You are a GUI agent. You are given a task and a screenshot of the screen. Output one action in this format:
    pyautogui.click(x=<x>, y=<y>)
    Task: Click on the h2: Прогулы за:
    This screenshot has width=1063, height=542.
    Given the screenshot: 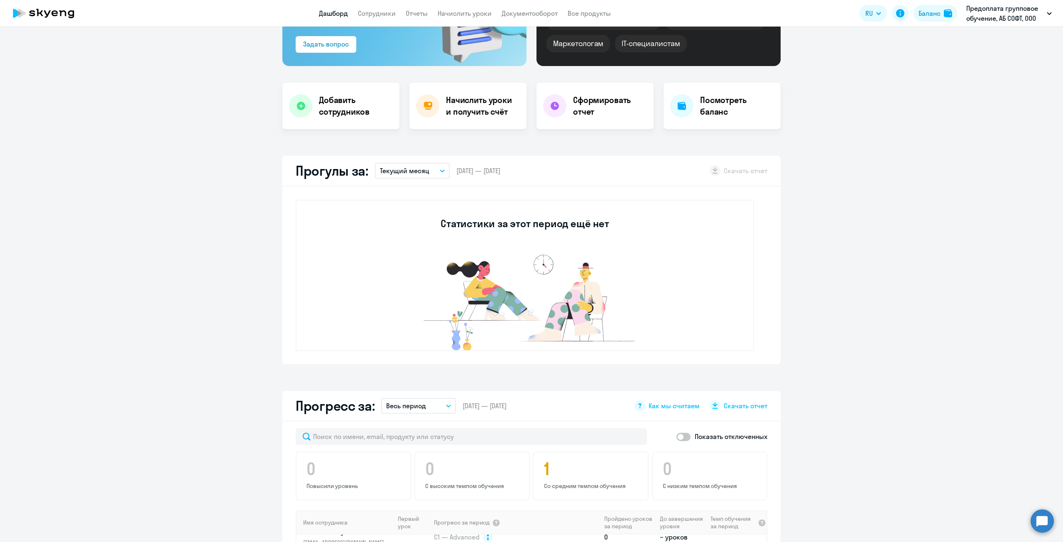 What is the action you would take?
    pyautogui.click(x=332, y=171)
    